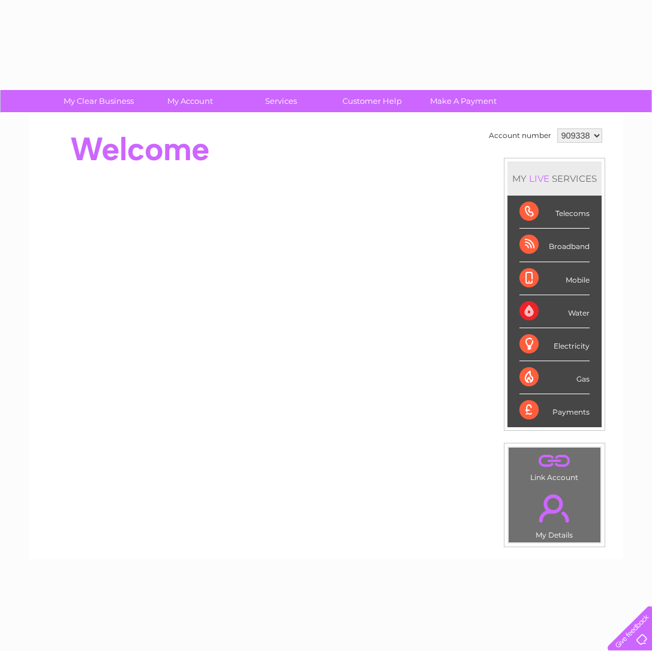  What do you see at coordinates (520, 136) in the screenshot?
I see `td: Account number` at bounding box center [520, 136].